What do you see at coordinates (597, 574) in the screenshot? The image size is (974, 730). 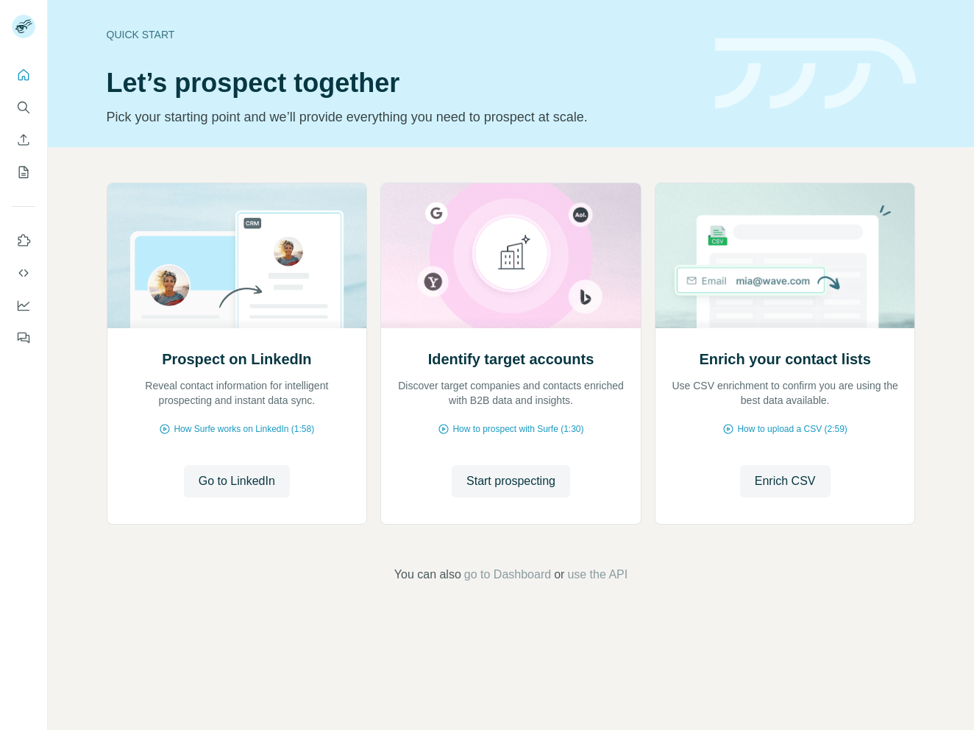 I see `button: use the API` at bounding box center [597, 574].